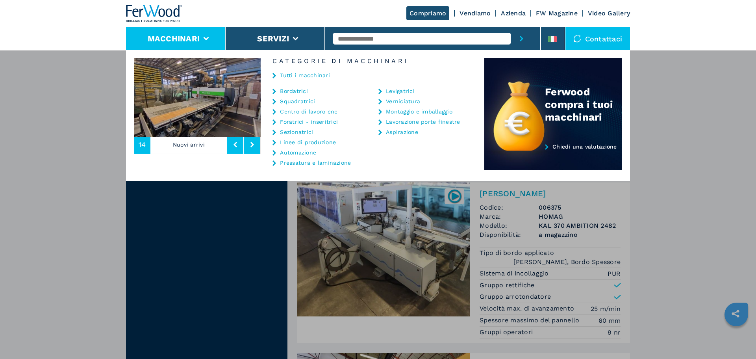 This screenshot has height=359, width=756. What do you see at coordinates (294, 91) in the screenshot?
I see `a: Bordatrici` at bounding box center [294, 91].